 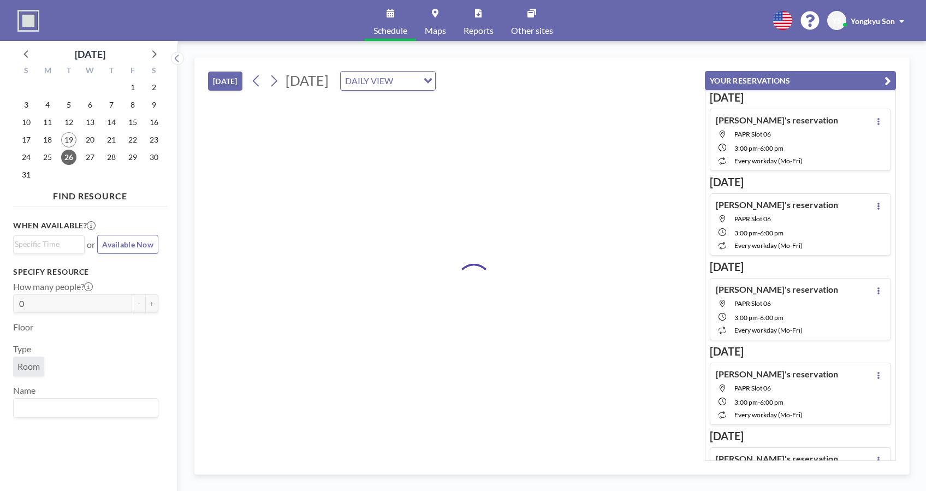 I want to click on span: Reports, so click(x=478, y=31).